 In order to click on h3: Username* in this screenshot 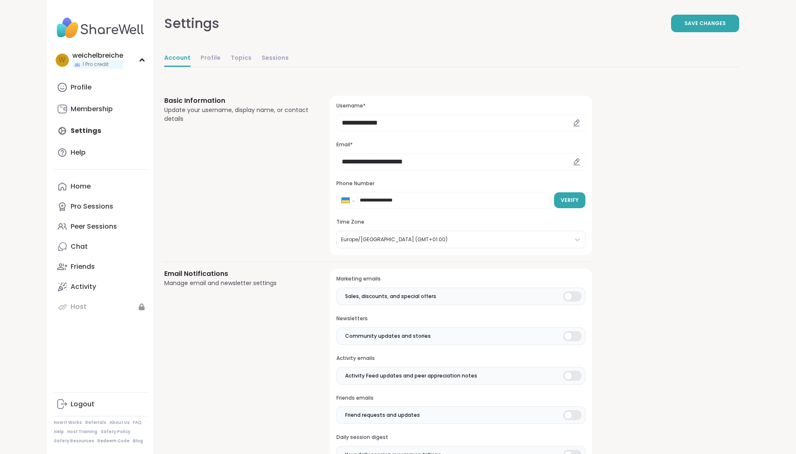, I will do `click(460, 106)`.